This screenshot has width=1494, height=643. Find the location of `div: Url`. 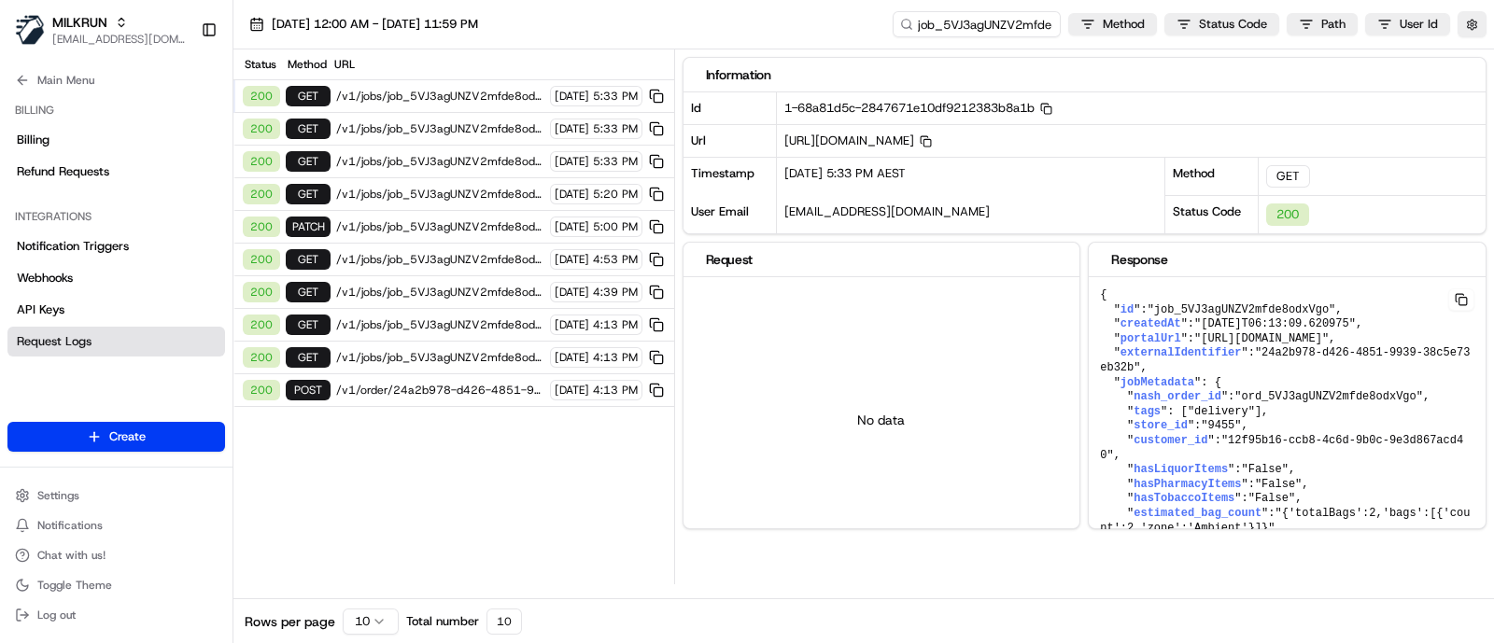

div: Url is located at coordinates (730, 140).